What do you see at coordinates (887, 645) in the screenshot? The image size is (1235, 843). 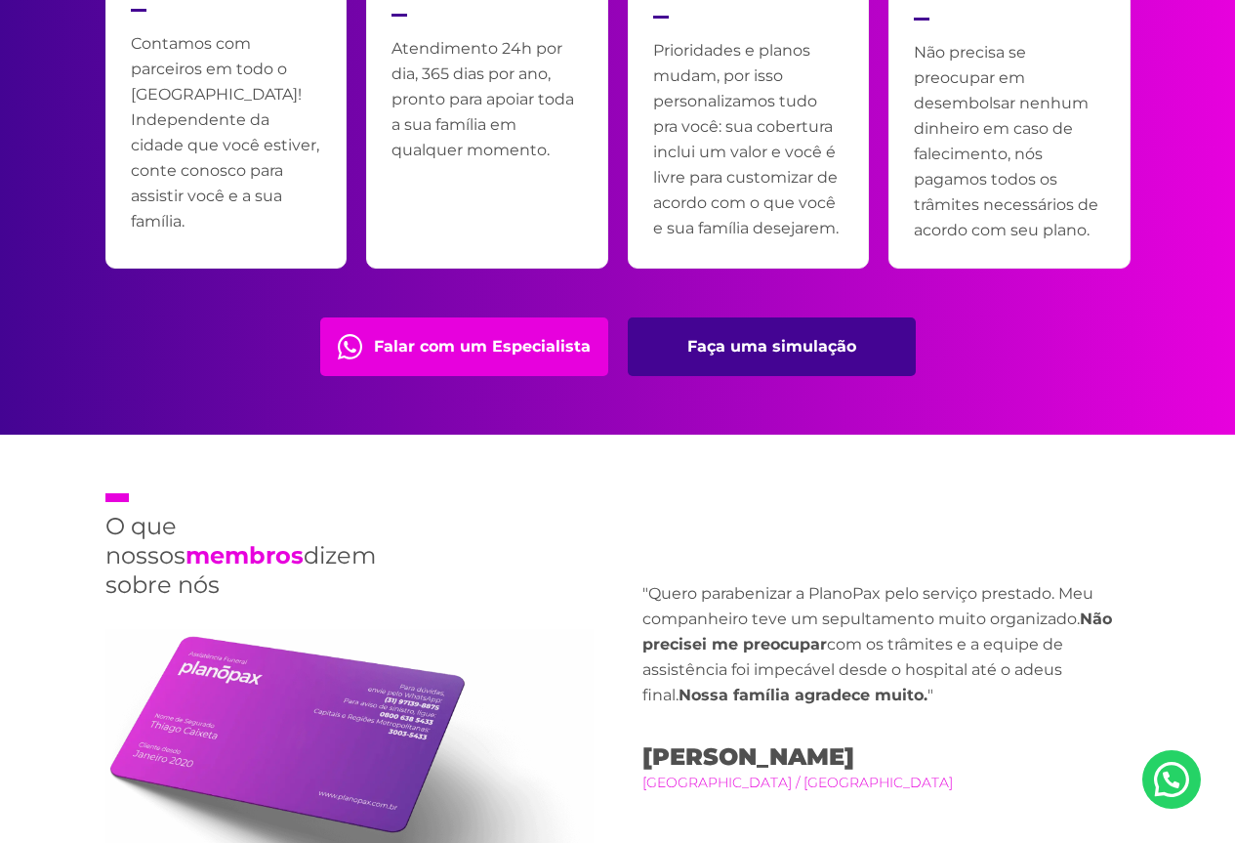 I see `p: "Quero parabenizar a PlanoPax pelo serviço prestado. Meu companheiro teve um sepultamento muito o...` at bounding box center [887, 645].